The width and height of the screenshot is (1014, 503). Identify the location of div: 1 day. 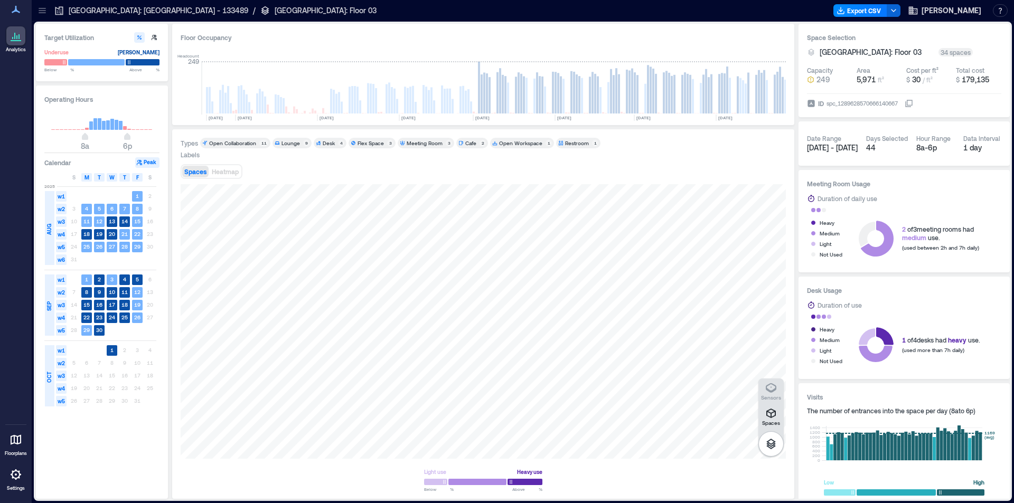
(983, 148).